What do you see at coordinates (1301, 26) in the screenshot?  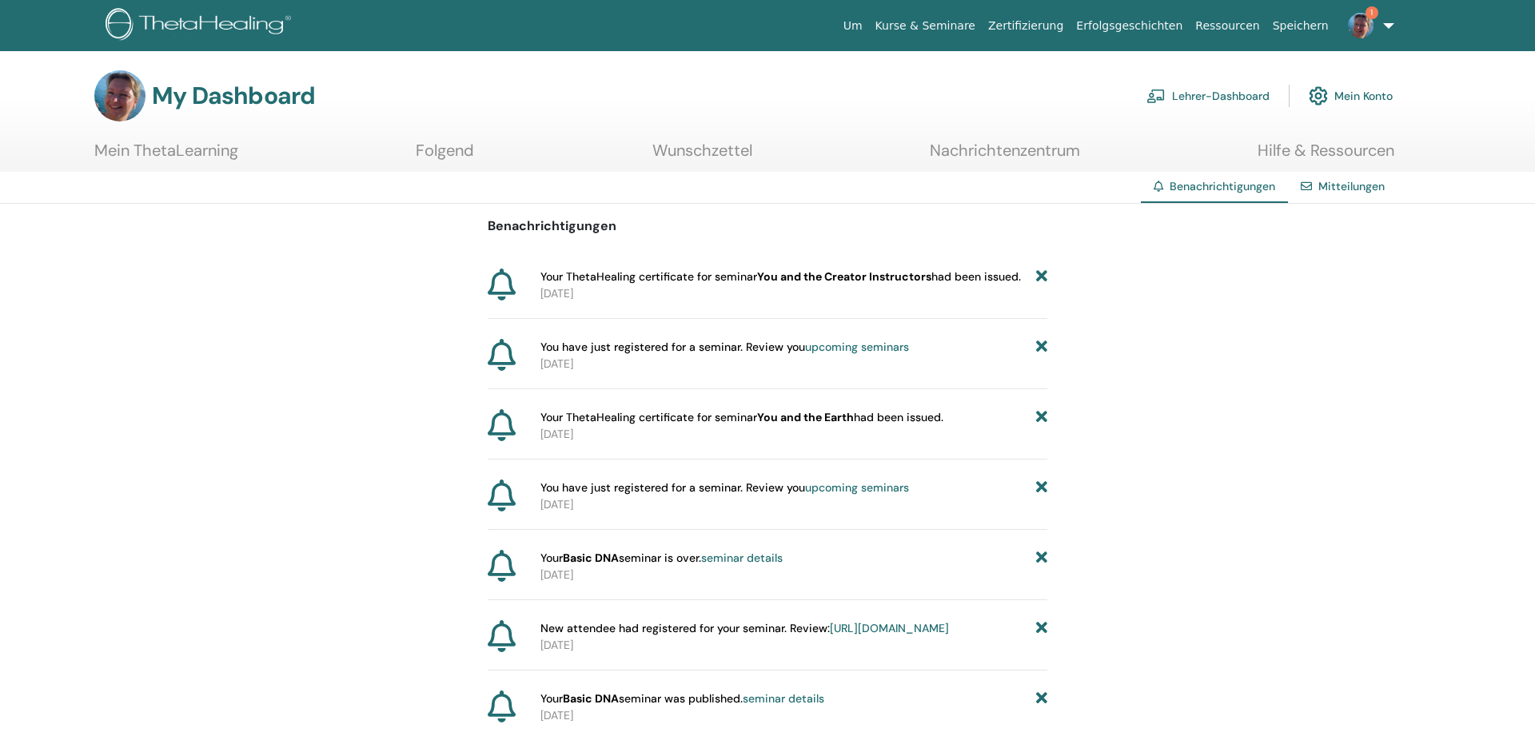 I see `a: Speichern` at bounding box center [1301, 26].